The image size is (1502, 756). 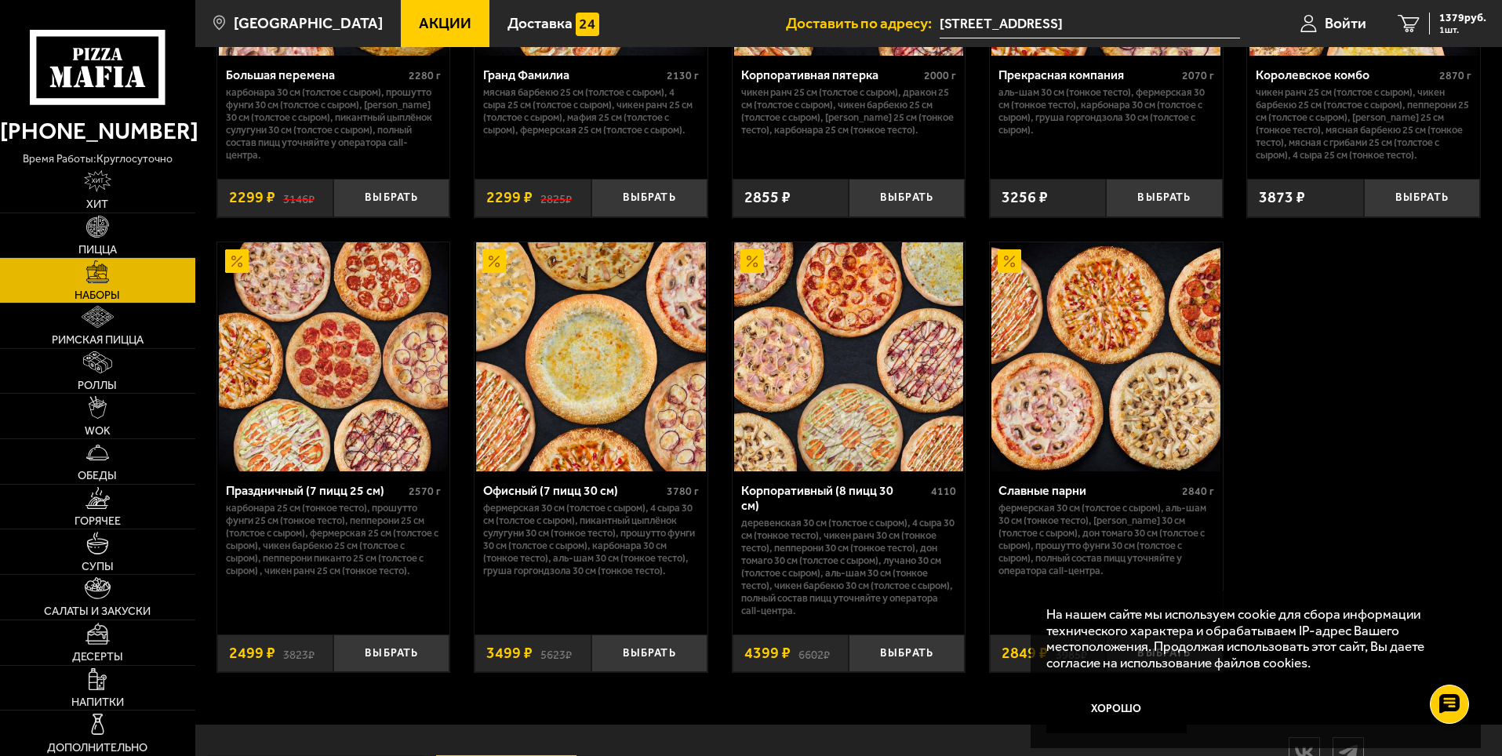 I want to click on p: Фермерская 30 см (толстое с сыром), 4 сыра 30 см (толстое с сыром), Пикантный цыплёнок сулугуни 3..., so click(x=591, y=540).